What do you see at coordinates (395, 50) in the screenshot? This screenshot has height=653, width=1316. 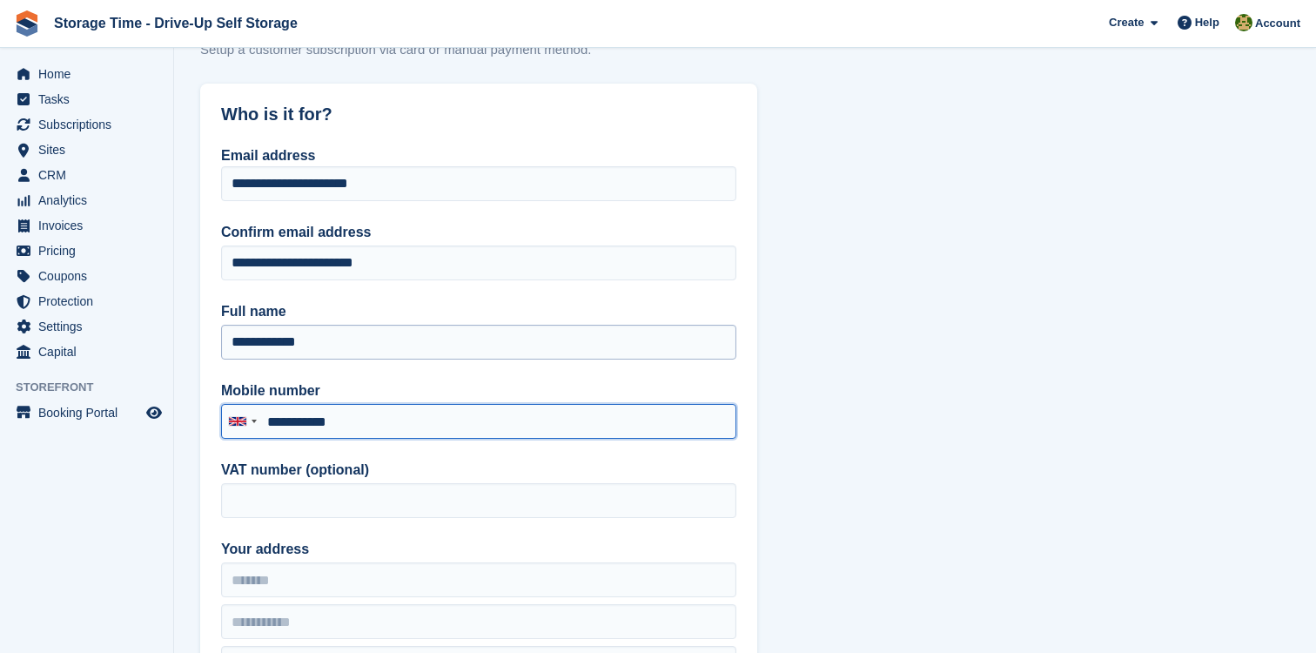 I see `p: Setup a customer subscription via card or manual payment method.` at bounding box center [395, 50].